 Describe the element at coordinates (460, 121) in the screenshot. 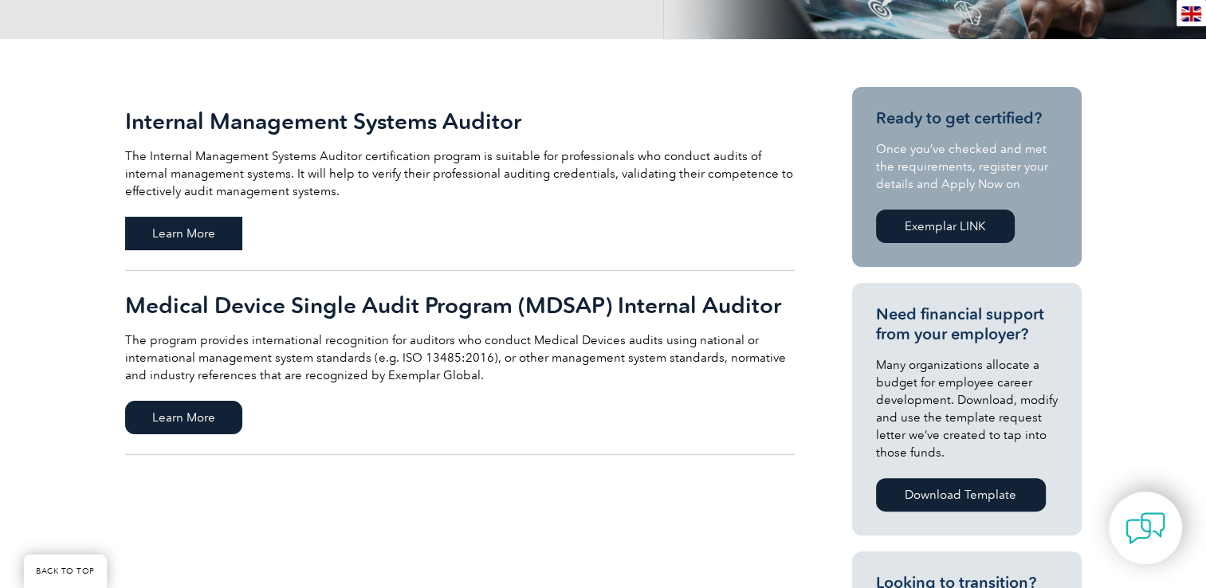

I see `h2: Internal Management Systems Auditor` at that location.